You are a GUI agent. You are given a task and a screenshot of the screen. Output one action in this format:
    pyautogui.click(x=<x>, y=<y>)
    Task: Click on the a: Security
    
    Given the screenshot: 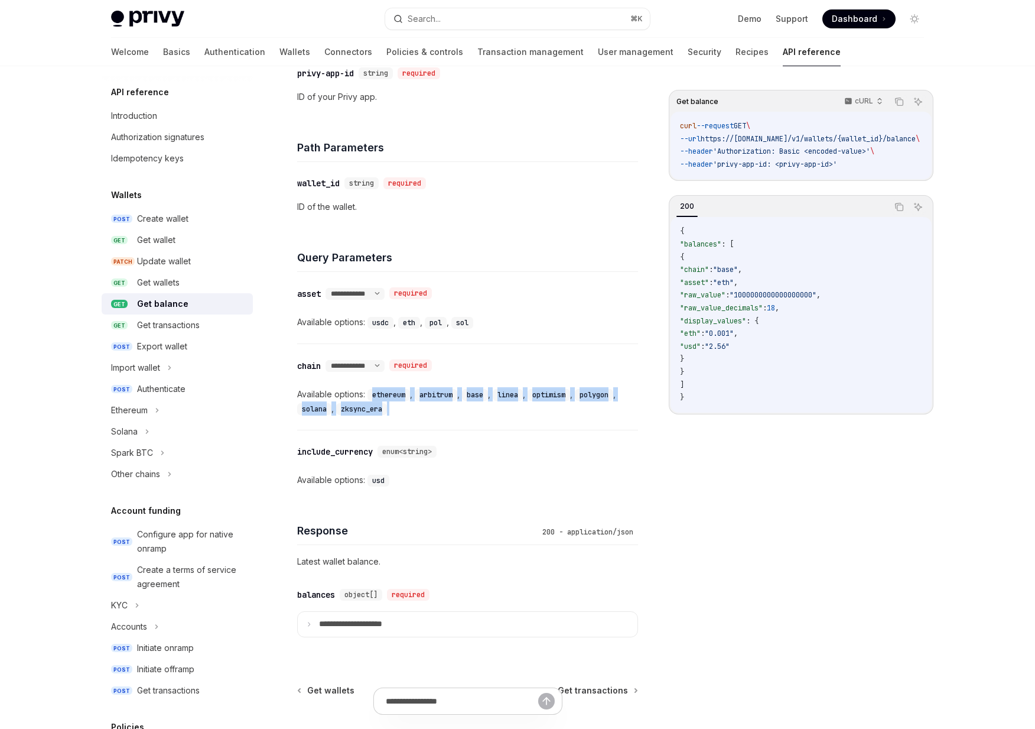 What is the action you would take?
    pyautogui.click(x=704, y=52)
    